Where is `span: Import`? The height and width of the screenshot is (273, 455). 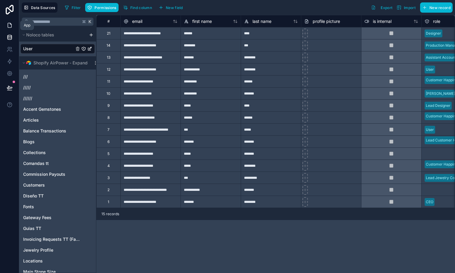 span: Import is located at coordinates (410, 8).